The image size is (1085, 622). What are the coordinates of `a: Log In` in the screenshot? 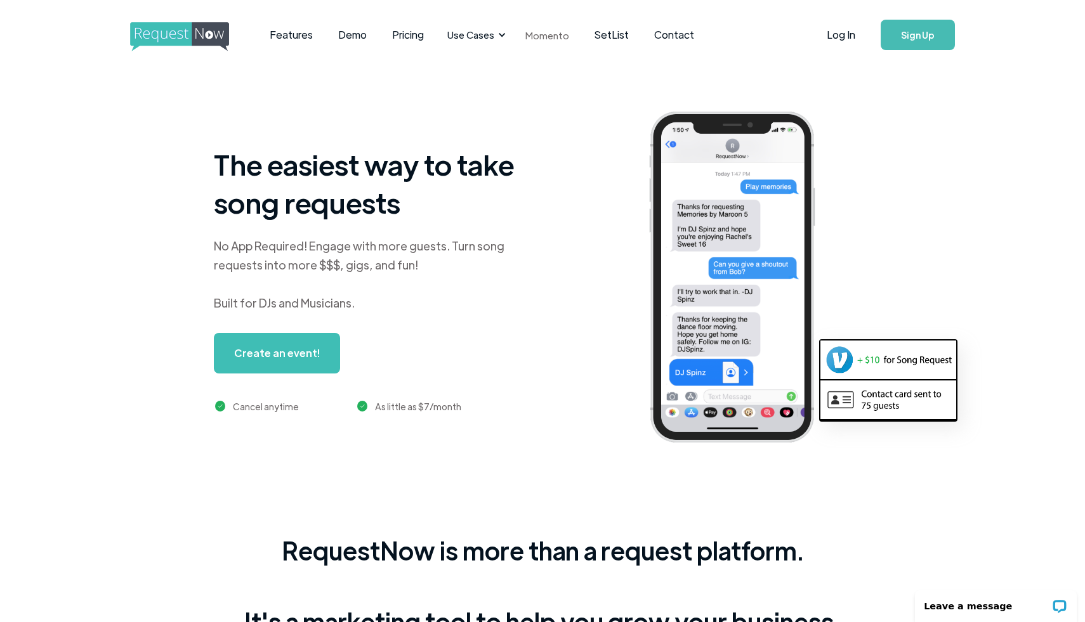 It's located at (841, 35).